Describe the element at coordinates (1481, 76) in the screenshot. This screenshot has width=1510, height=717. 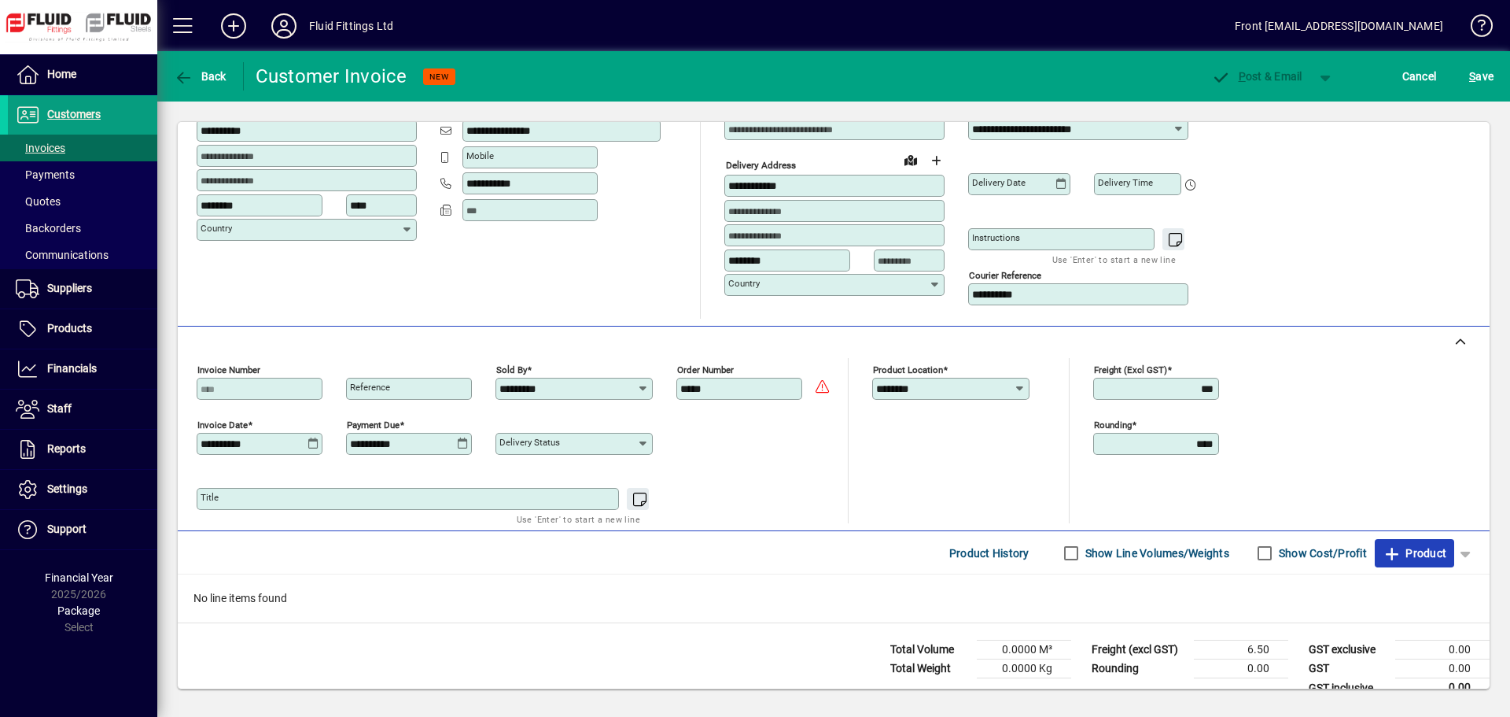
I see `span: ave` at that location.